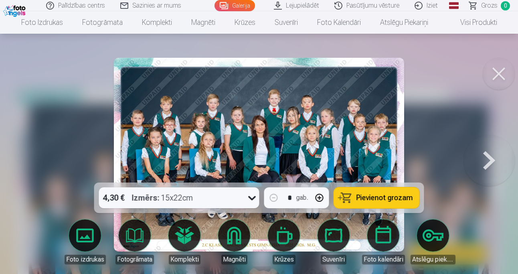 The image size is (518, 274). I want to click on div: 4,30 €, so click(114, 198).